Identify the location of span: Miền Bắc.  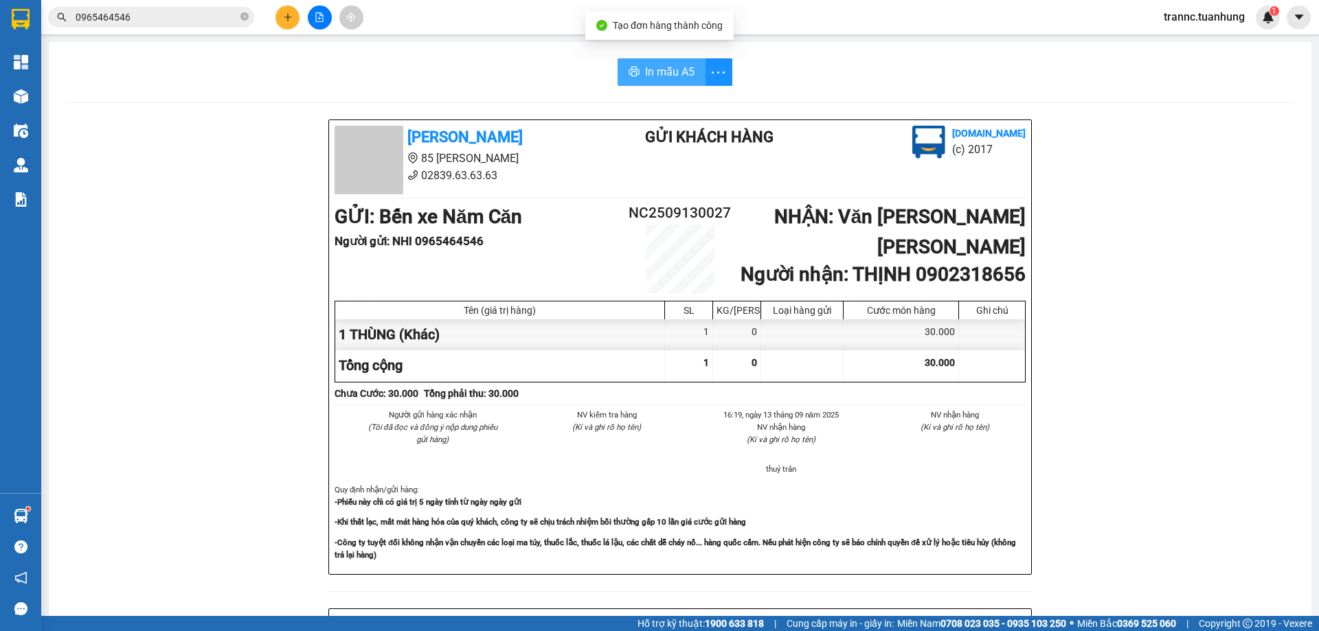
(1126, 624).